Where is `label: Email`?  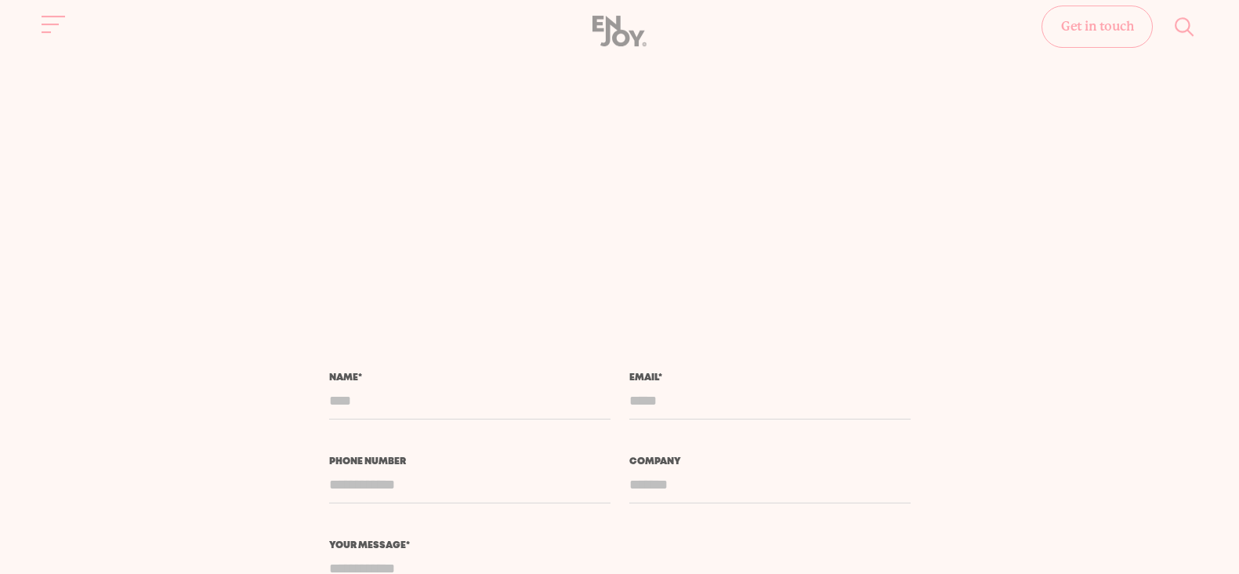 label: Email is located at coordinates (770, 378).